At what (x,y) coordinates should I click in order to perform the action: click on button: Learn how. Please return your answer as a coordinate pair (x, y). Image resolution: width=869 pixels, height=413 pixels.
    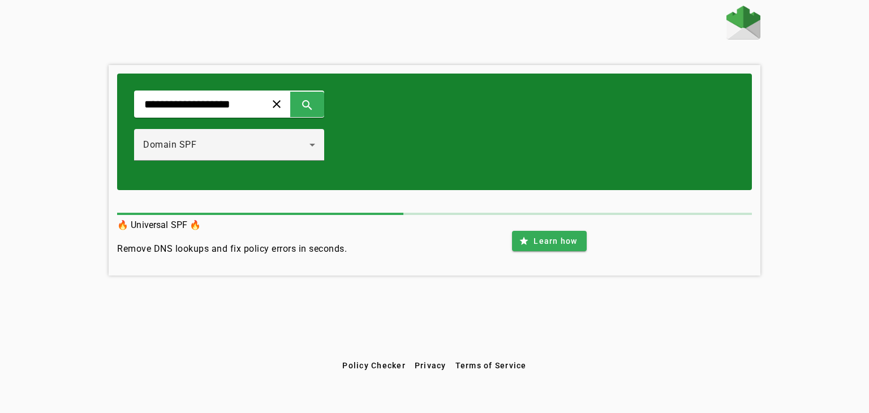
    Looking at the image, I should click on (549, 241).